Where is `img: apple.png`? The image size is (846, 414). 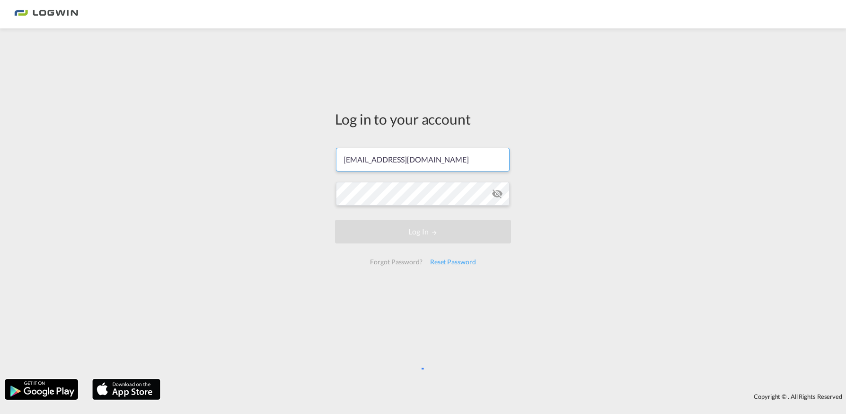
img: apple.png is located at coordinates (126, 389).